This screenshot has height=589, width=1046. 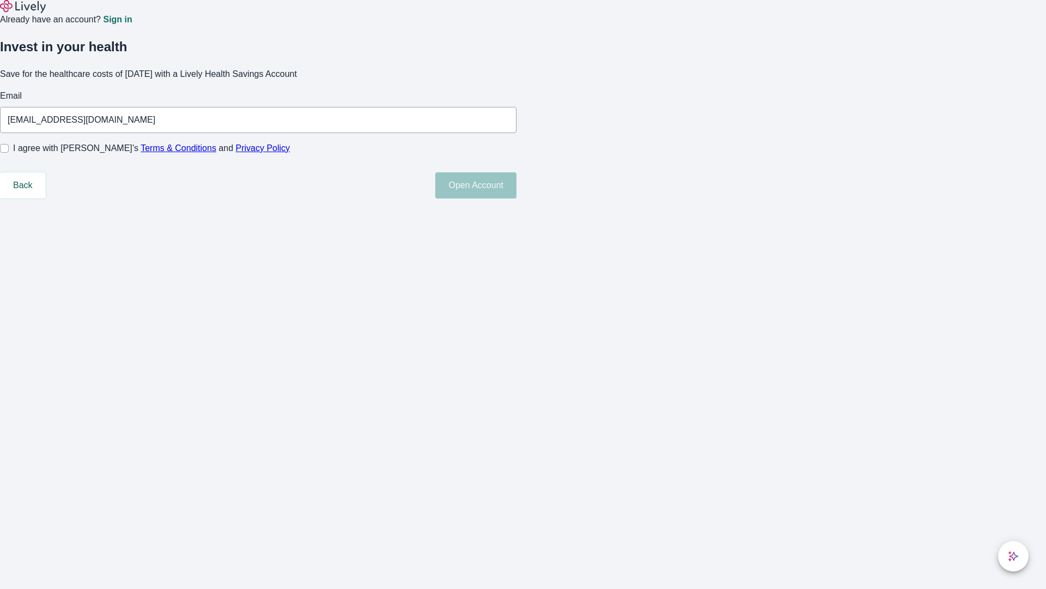 What do you see at coordinates (1014, 556) in the screenshot?
I see `button: chat` at bounding box center [1014, 556].